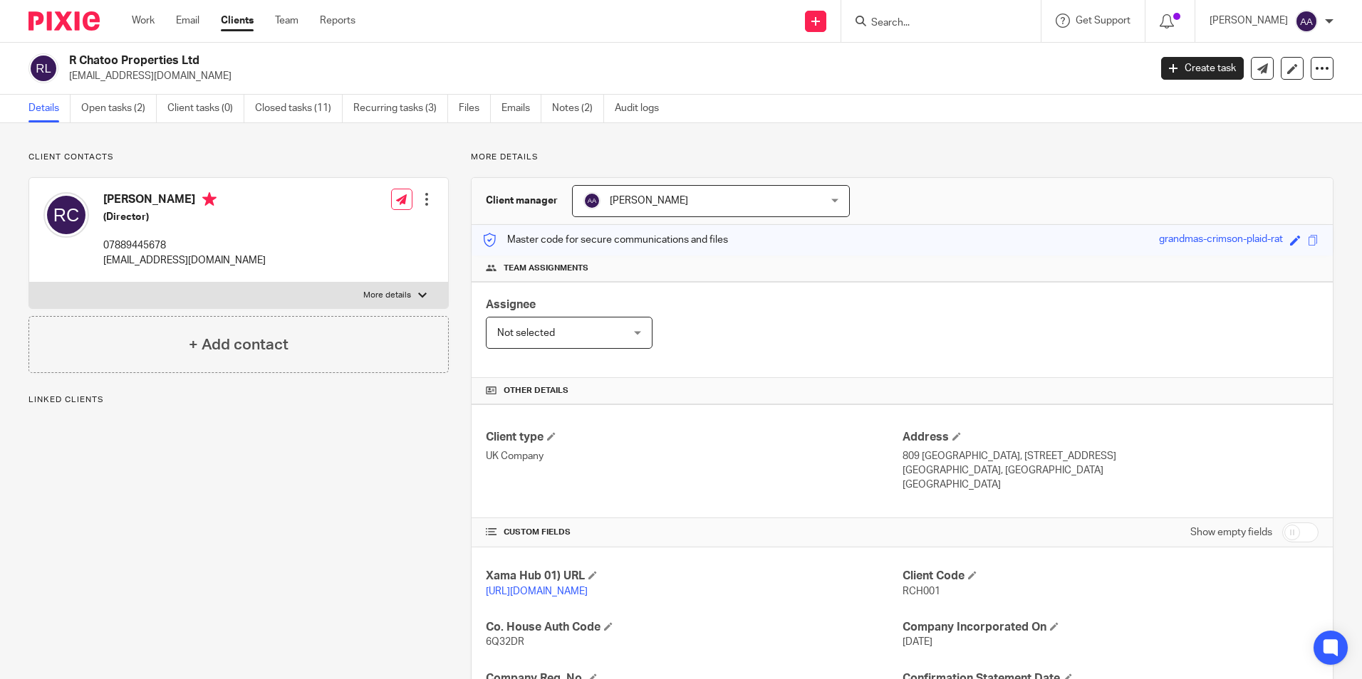  Describe the element at coordinates (237, 21) in the screenshot. I see `a: Clients` at that location.